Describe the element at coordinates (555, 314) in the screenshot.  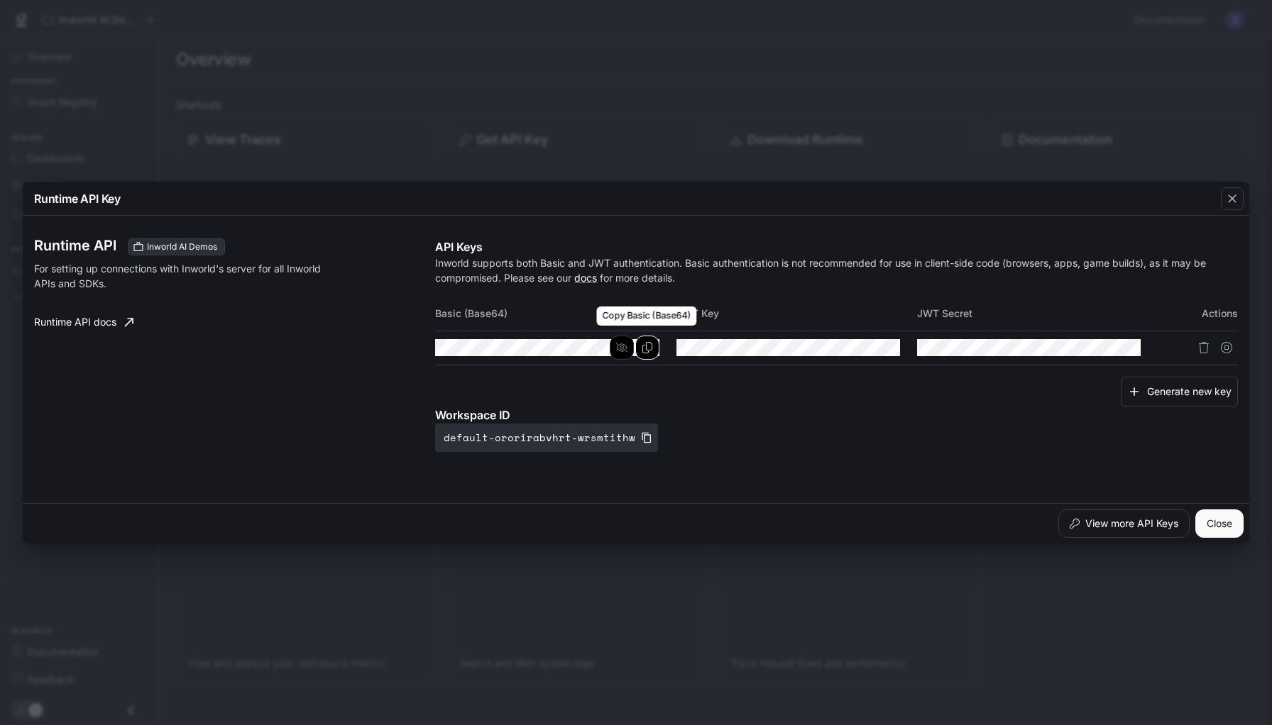
I see `th: Basic (Base64)` at that location.